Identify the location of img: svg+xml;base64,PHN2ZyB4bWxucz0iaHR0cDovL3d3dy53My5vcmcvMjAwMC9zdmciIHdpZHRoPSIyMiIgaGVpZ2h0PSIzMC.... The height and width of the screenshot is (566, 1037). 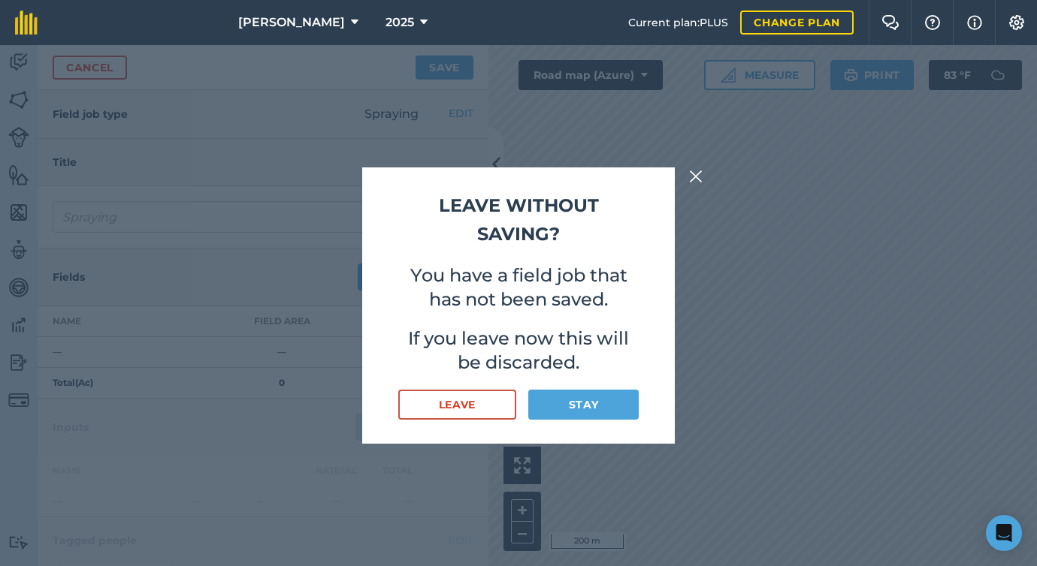
(696, 177).